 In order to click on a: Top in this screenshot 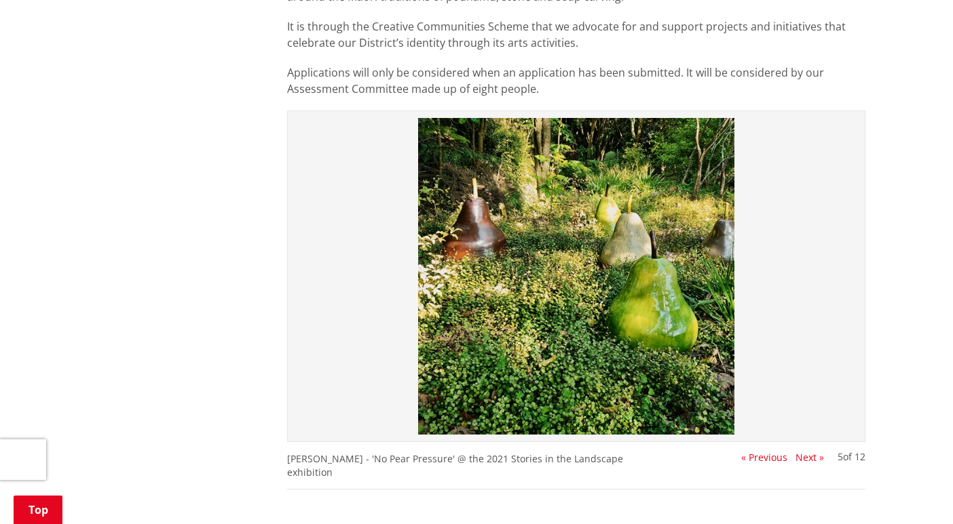, I will do `click(38, 510)`.